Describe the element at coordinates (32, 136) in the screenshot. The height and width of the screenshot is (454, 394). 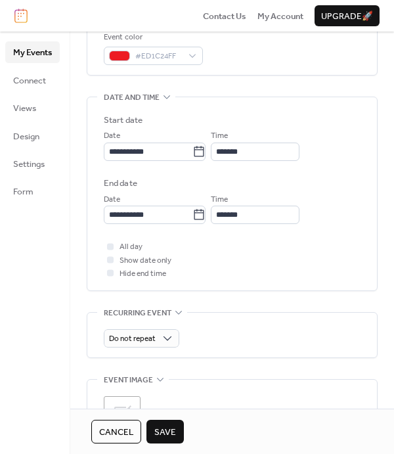
I see `a: Design` at that location.